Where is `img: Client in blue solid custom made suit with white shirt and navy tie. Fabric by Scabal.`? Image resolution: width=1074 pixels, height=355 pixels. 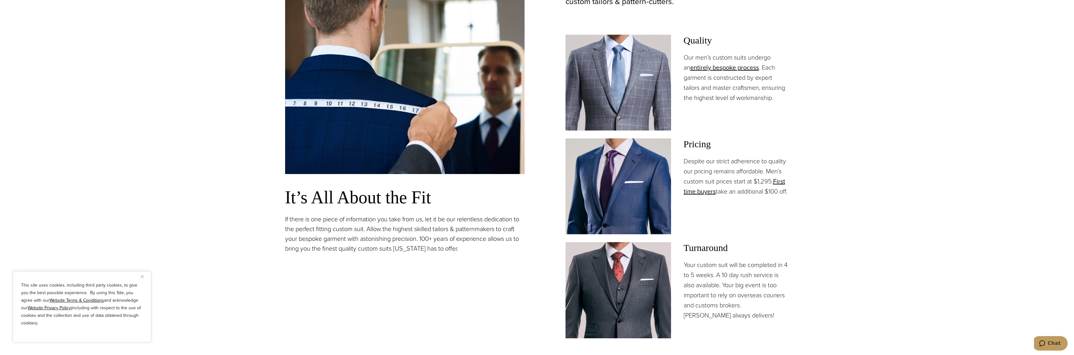 img: Client in blue solid custom made suit with white shirt and navy tie. Fabric by Scabal. is located at coordinates (618, 186).